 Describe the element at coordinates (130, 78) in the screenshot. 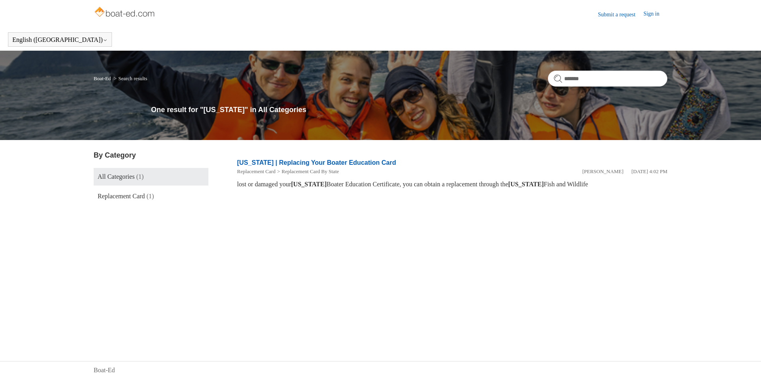

I see `li: Search results` at that location.